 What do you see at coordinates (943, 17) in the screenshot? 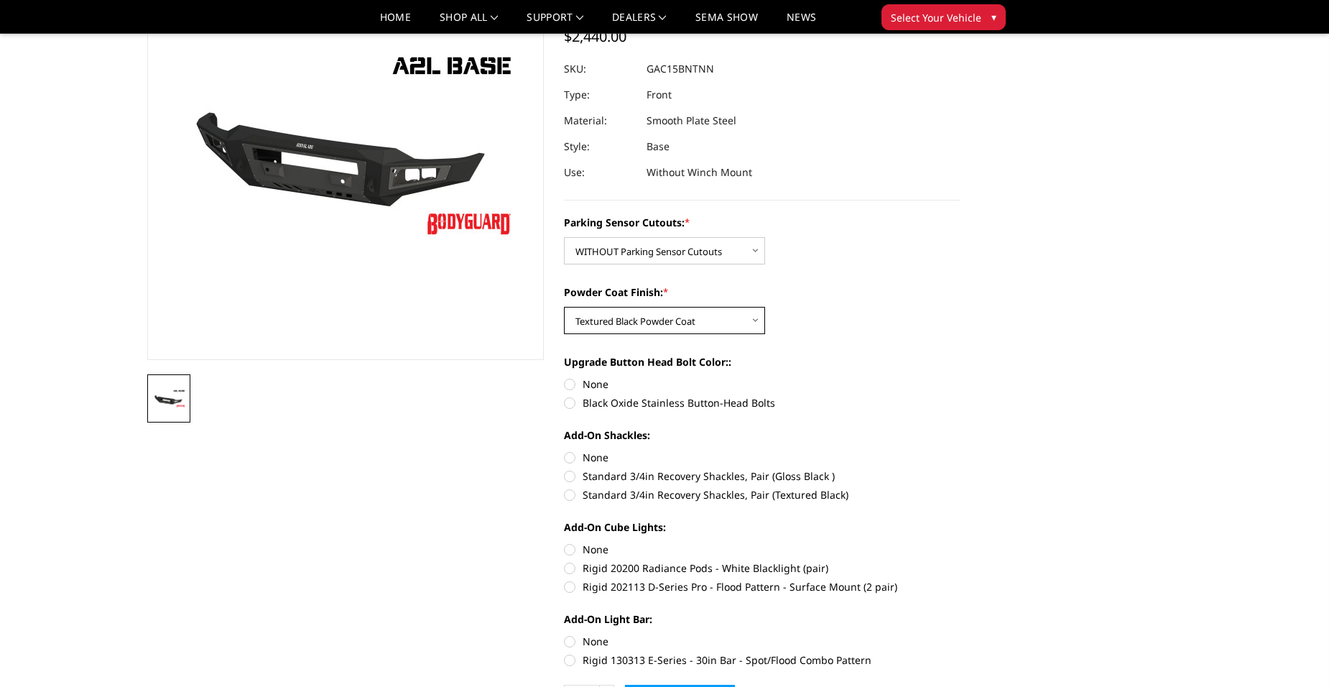
I see `button: Select Your Vehicle` at bounding box center [943, 17].